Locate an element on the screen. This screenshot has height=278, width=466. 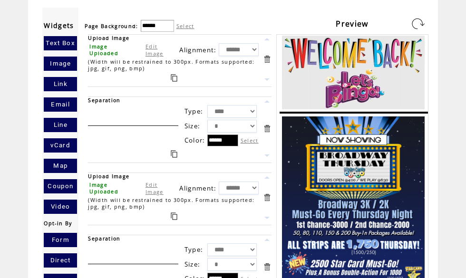
a: Link is located at coordinates (60, 84).